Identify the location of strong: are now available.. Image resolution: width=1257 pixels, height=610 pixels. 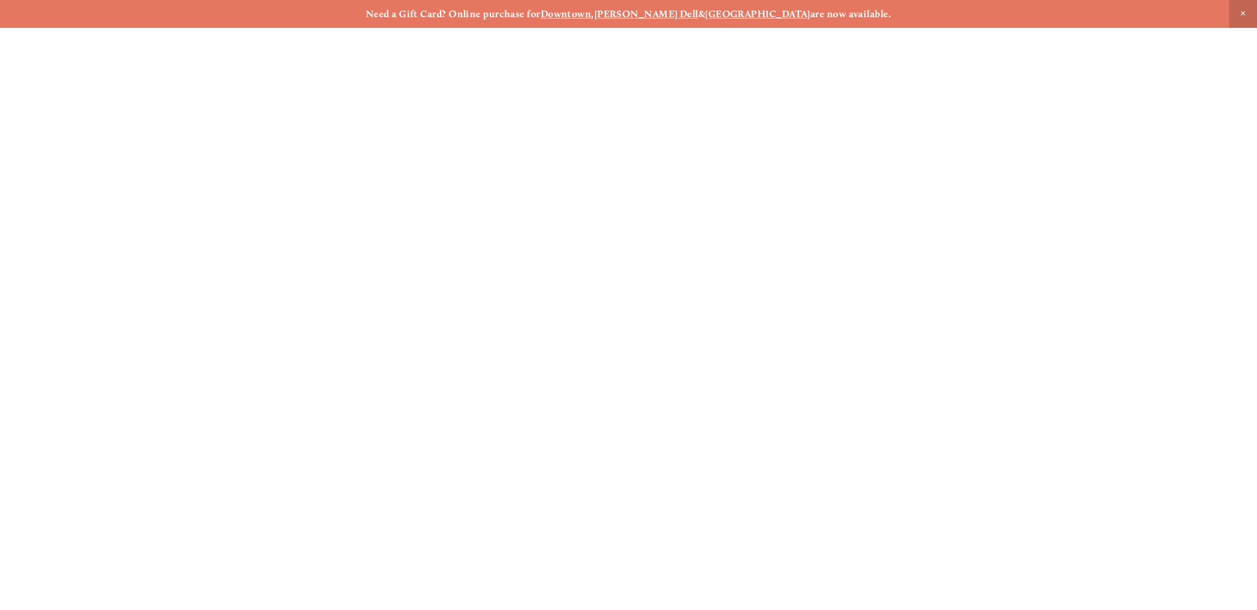
(851, 14).